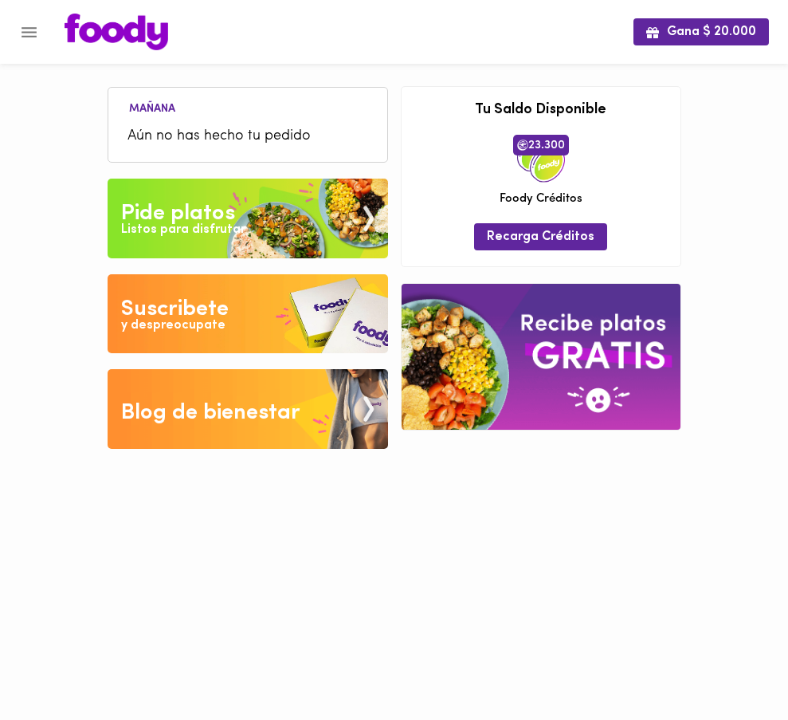  What do you see at coordinates (248, 314) in the screenshot?
I see `img: Disfruta bajar de peso` at bounding box center [248, 314].